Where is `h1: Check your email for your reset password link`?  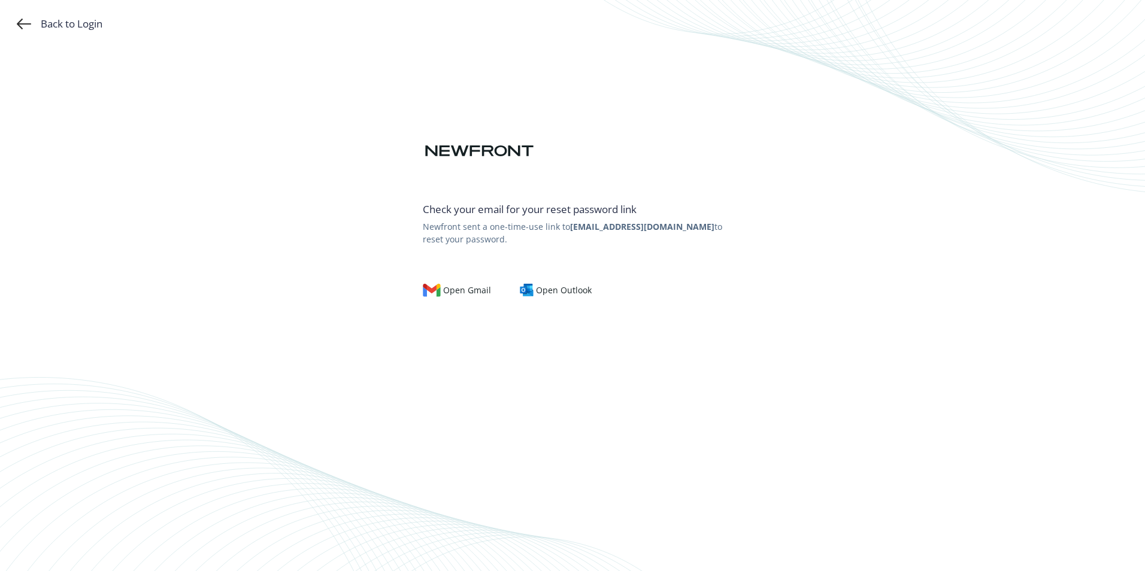 h1: Check your email for your reset password link is located at coordinates (572, 209).